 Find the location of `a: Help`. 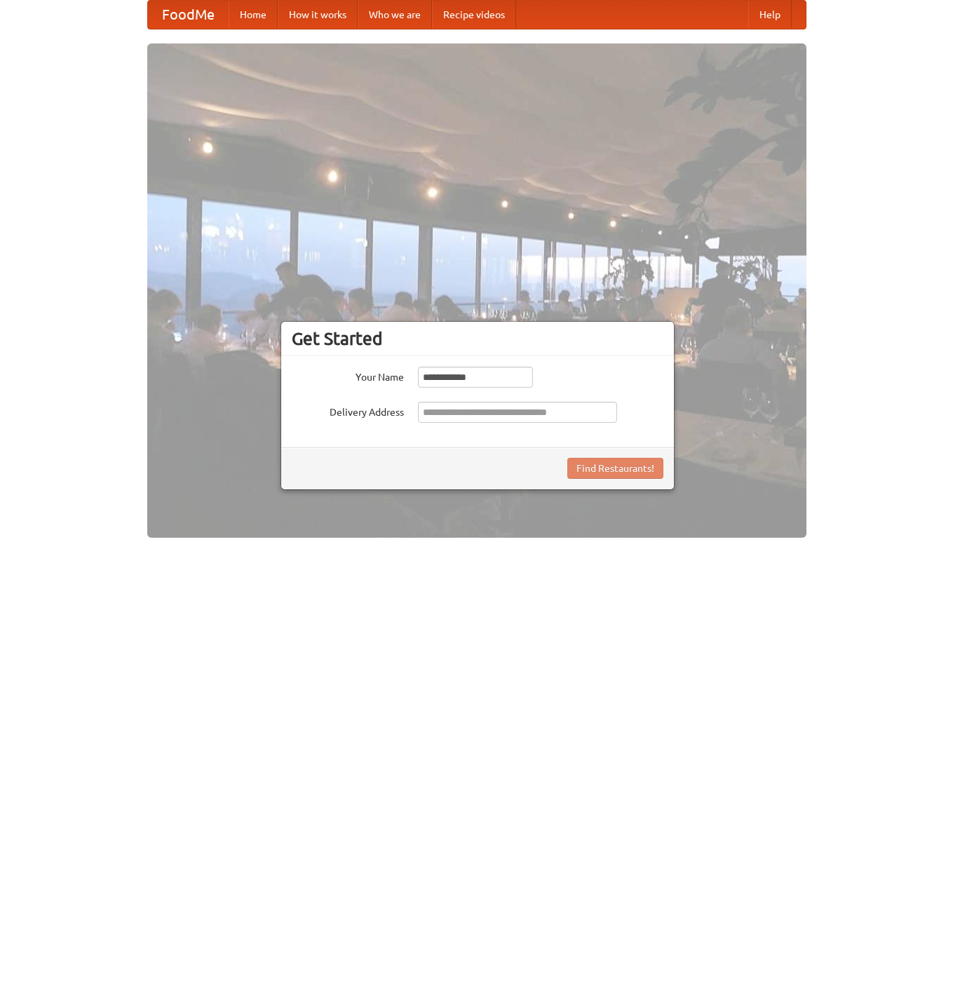

a: Help is located at coordinates (770, 15).